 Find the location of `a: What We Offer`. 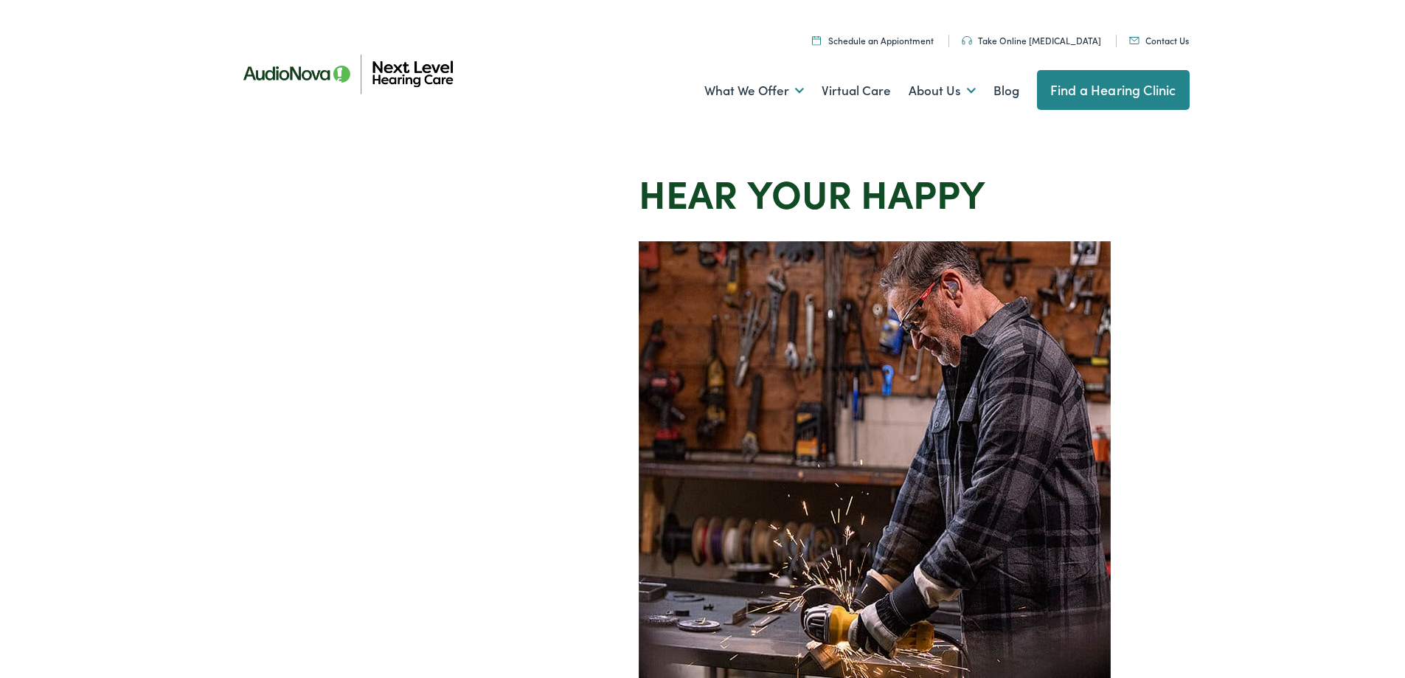

a: What We Offer is located at coordinates (754, 91).